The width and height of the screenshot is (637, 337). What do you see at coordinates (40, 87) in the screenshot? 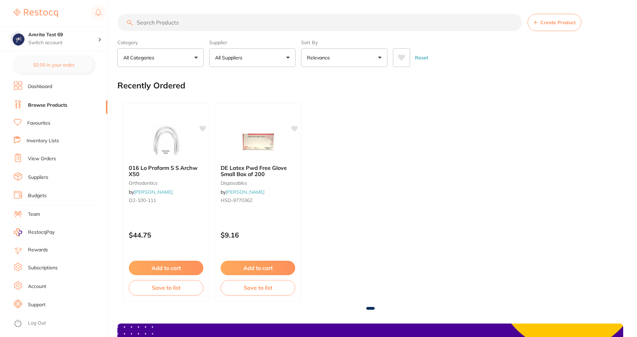
I see `a: Dashboard` at bounding box center [40, 87].